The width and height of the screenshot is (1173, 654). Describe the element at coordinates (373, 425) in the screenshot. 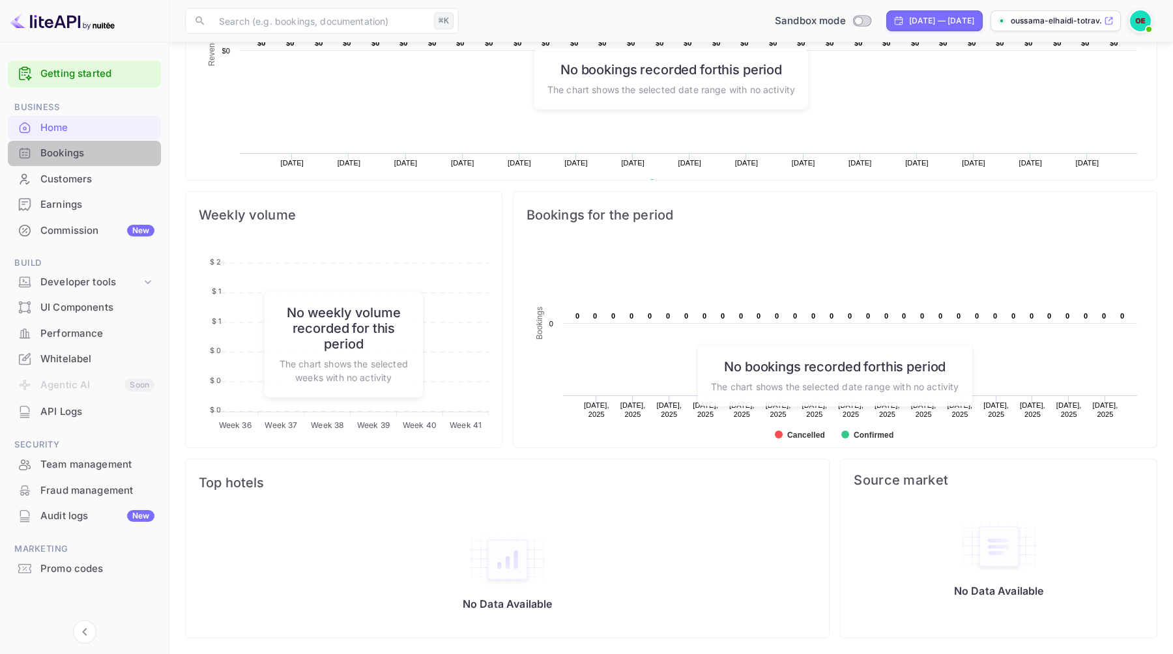

I see `tspan: Week 39` at that location.